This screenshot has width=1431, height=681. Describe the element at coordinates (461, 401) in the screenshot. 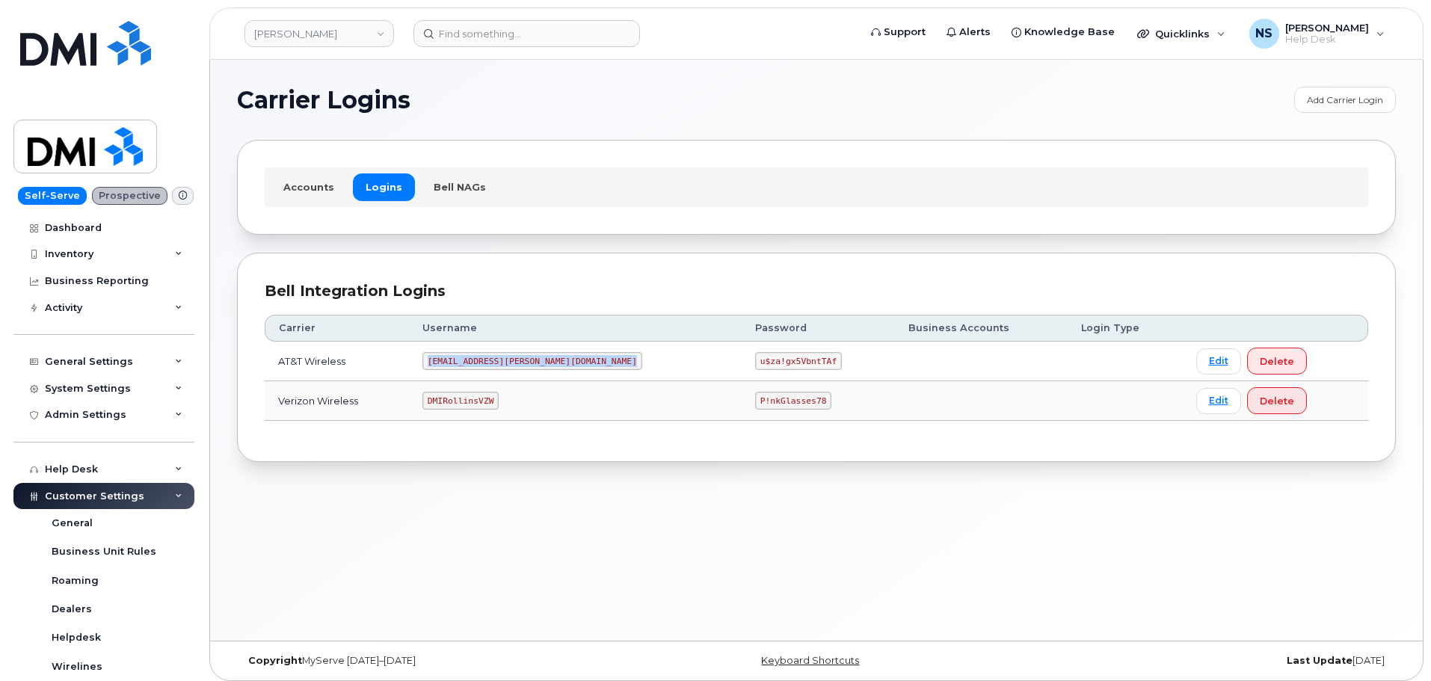

I see `code: DMIRollinsVZW` at that location.